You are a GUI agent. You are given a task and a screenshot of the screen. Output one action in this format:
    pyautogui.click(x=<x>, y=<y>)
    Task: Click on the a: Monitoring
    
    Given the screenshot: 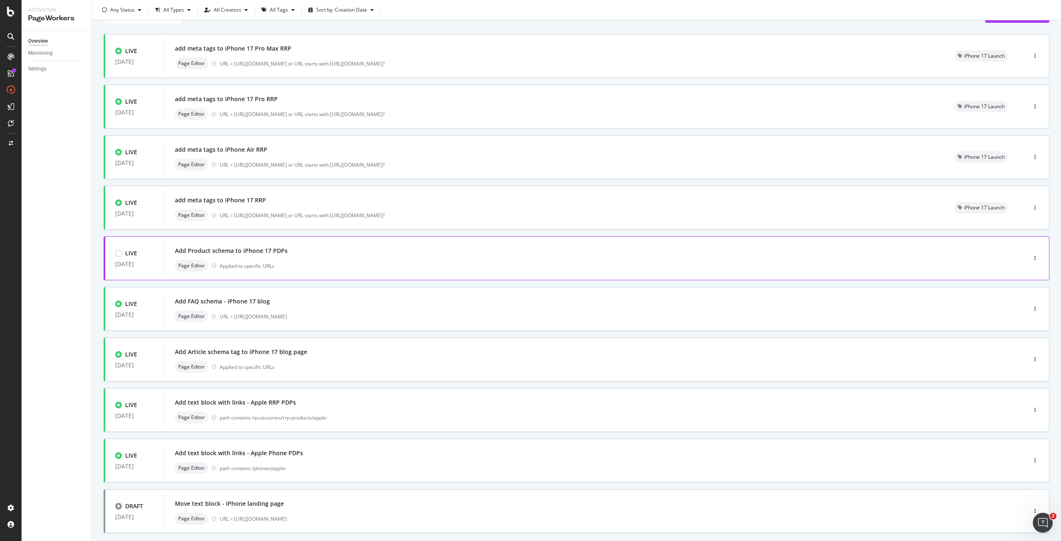 What is the action you would take?
    pyautogui.click(x=57, y=53)
    